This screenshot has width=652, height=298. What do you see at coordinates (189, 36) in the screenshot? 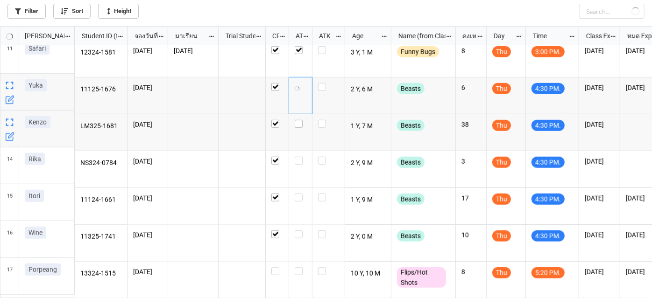
I see `div: มาเรียน` at bounding box center [189, 36].